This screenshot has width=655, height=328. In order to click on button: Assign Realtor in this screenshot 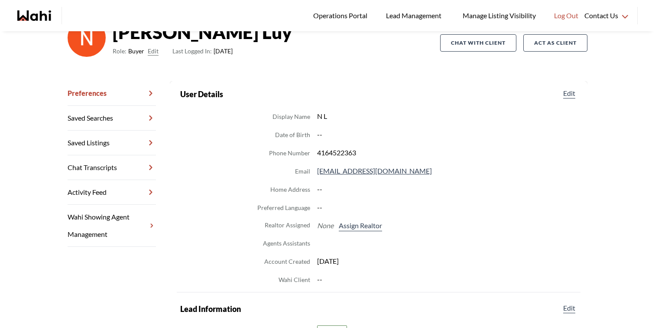, I will do `click(361, 225)`.